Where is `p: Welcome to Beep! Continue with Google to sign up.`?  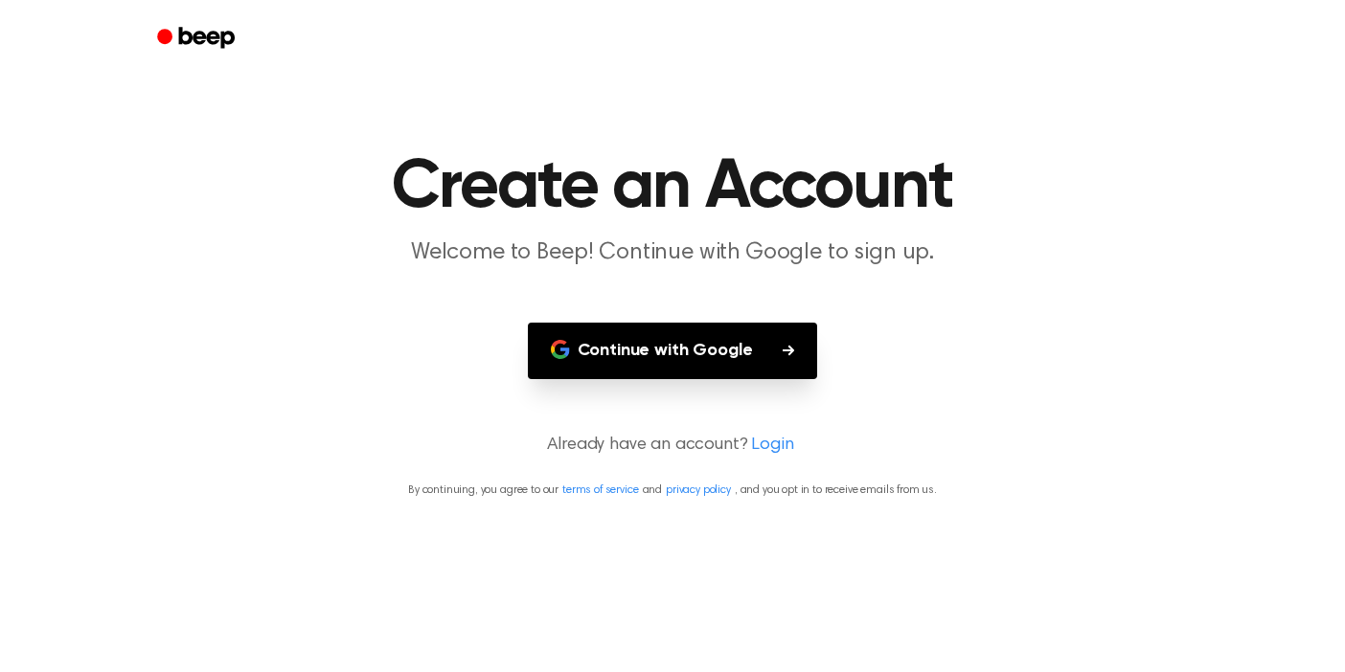
p: Welcome to Beep! Continue with Google to sign up. is located at coordinates (672, 253).